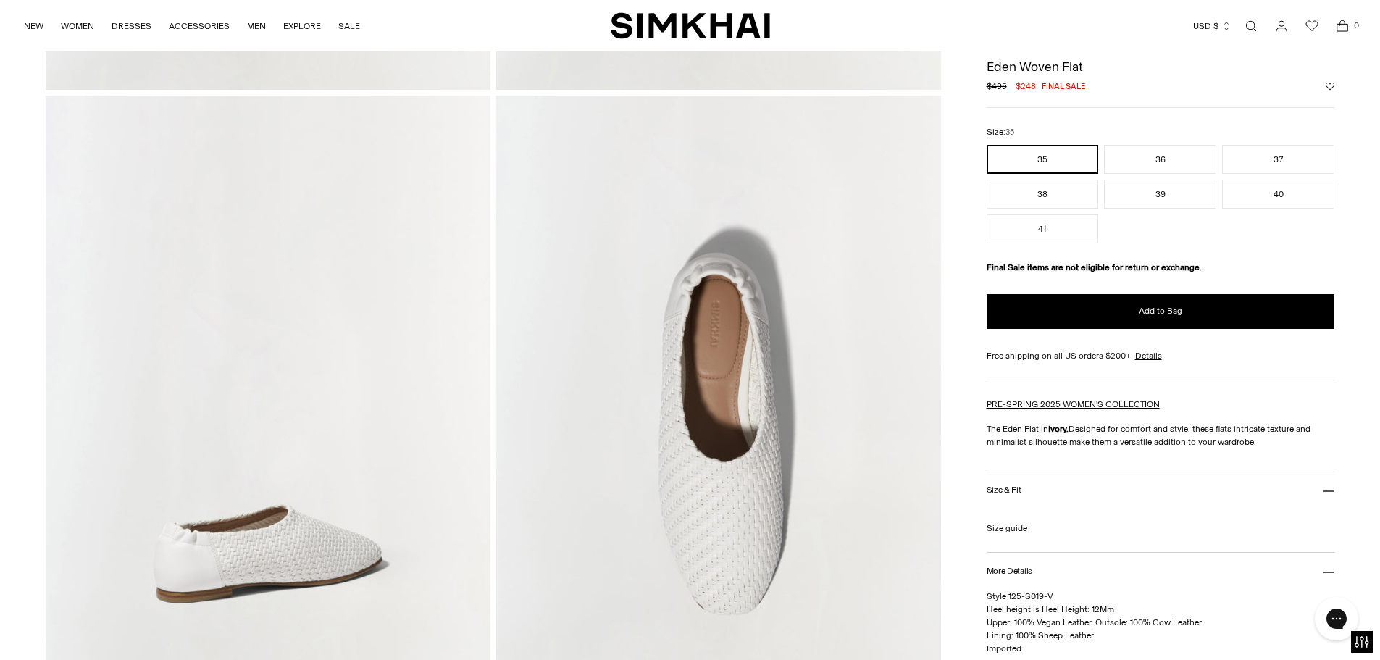  Describe the element at coordinates (1010, 132) in the screenshot. I see `span: 35` at that location.